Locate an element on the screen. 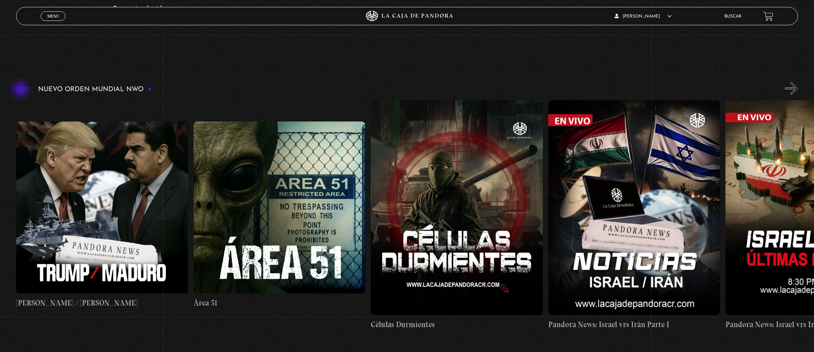  h4: Área 51 is located at coordinates (279, 303).